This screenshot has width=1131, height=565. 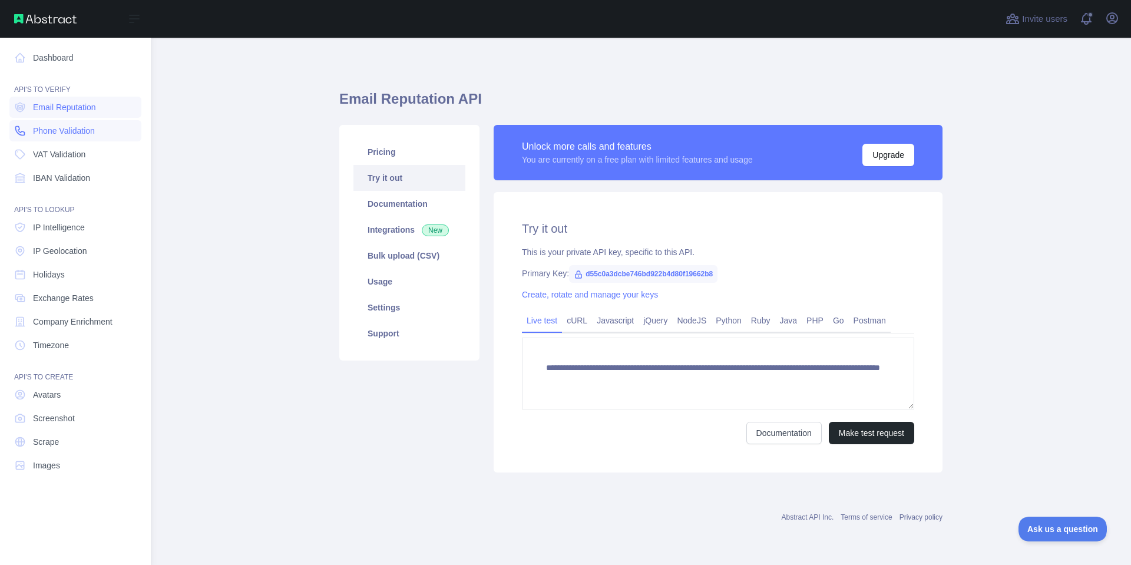 What do you see at coordinates (45, 19) in the screenshot?
I see `img: Abstract API` at bounding box center [45, 19].